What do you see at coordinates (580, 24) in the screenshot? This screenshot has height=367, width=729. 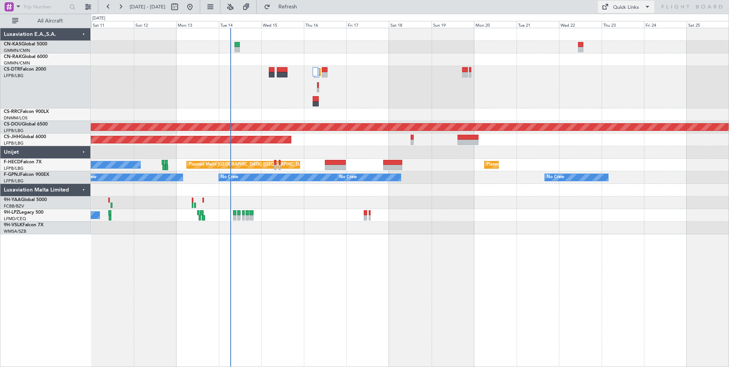 I see `div: Wed 22` at bounding box center [580, 24].